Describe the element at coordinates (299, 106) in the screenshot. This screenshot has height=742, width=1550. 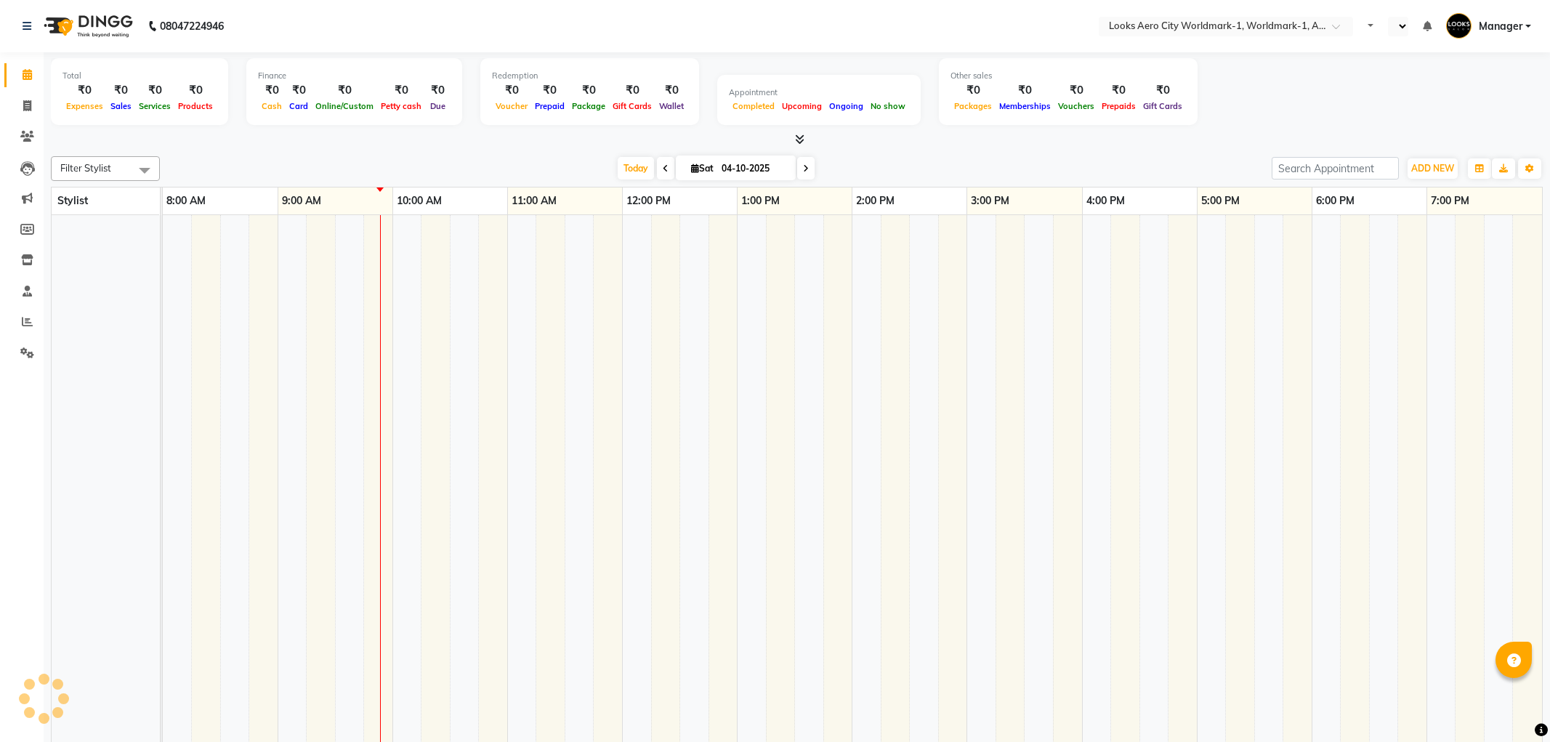
I see `span: Card` at that location.